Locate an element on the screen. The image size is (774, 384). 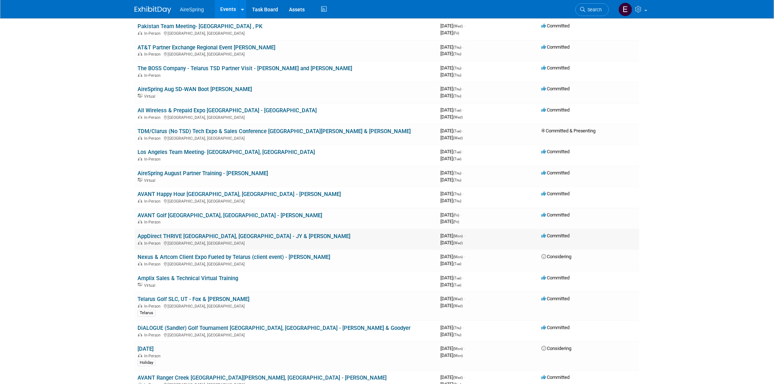
img: erica arjona is located at coordinates (626, 10).